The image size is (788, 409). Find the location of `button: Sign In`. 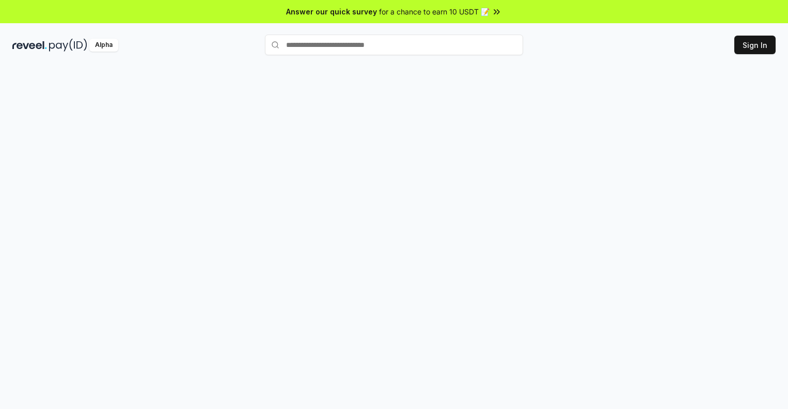

button: Sign In is located at coordinates (755, 45).